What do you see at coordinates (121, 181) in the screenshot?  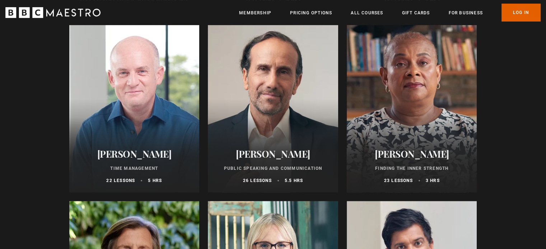 I see `p: 22 lessons` at bounding box center [121, 181].